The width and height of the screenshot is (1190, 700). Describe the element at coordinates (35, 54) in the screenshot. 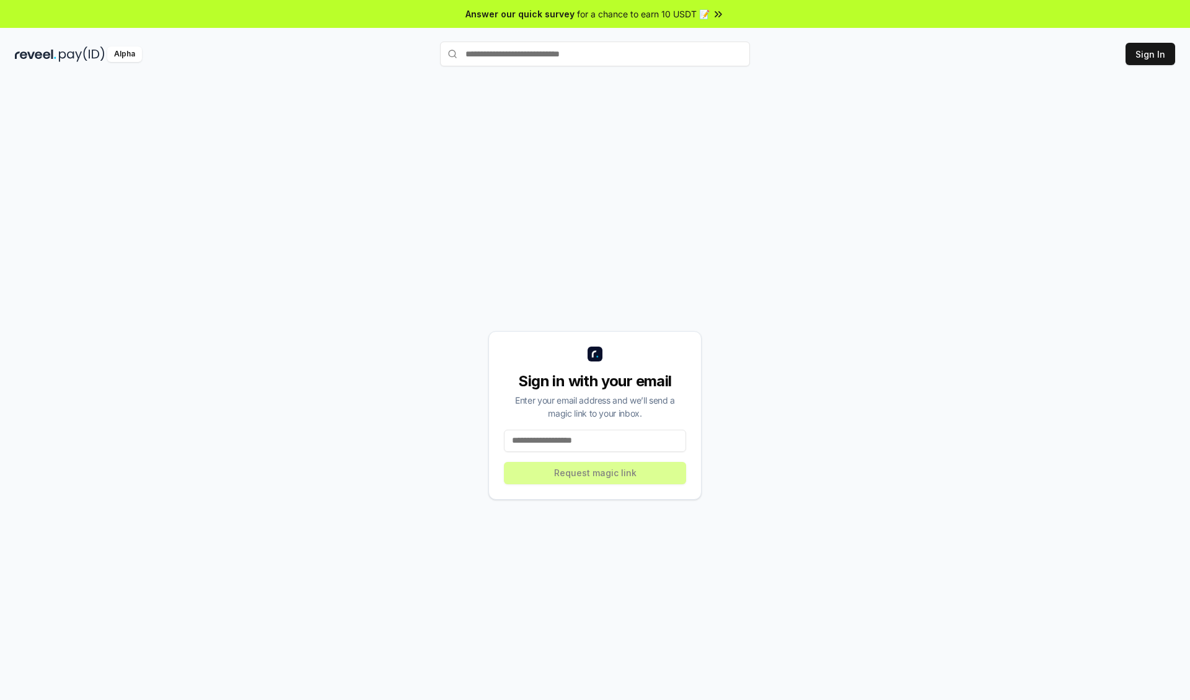

I see `img: reveel_dark` at that location.